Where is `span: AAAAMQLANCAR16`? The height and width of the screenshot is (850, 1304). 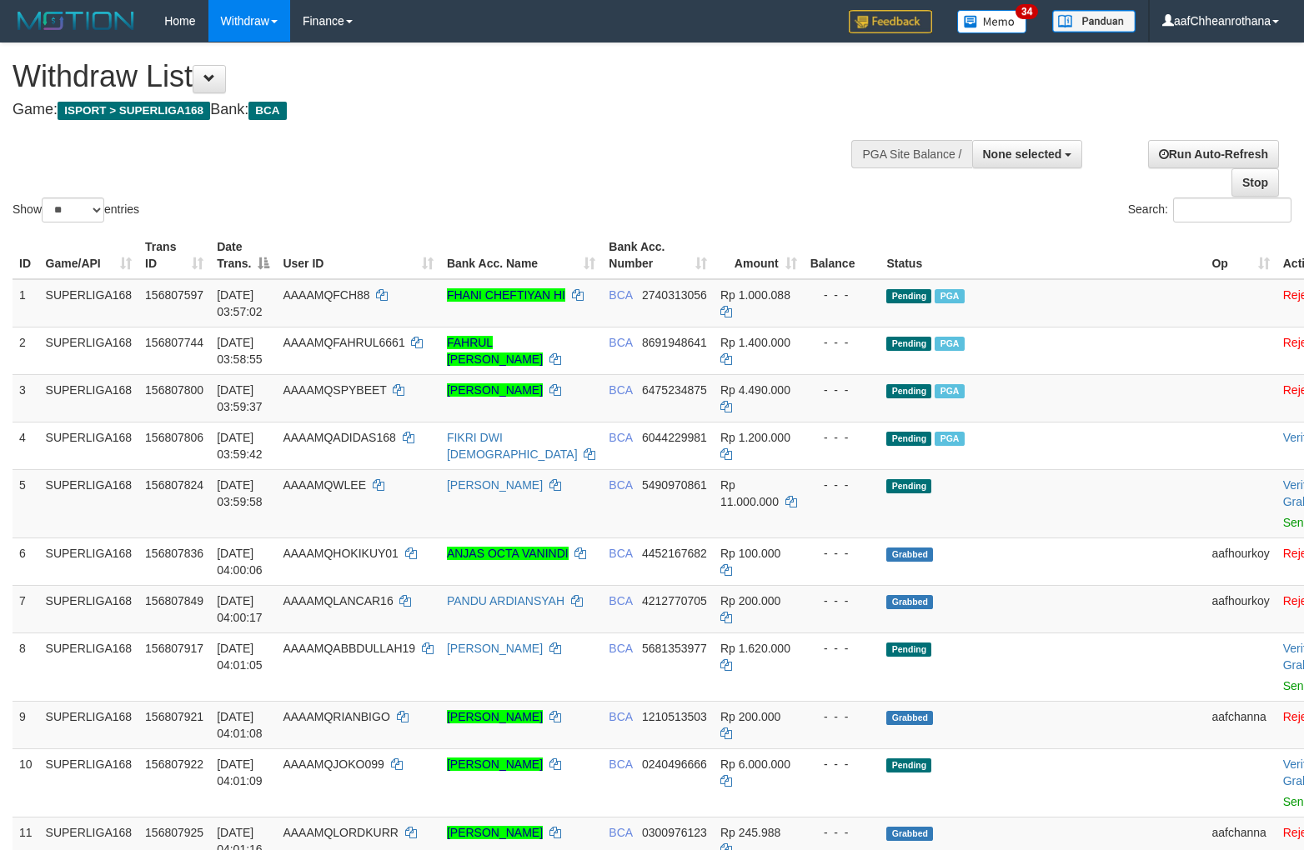
span: AAAAMQLANCAR16 is located at coordinates (338, 601).